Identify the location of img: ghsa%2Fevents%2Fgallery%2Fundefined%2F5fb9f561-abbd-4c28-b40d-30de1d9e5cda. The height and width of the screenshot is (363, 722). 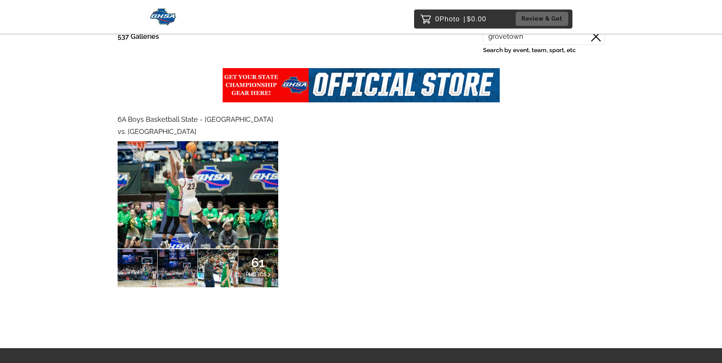
(361, 85).